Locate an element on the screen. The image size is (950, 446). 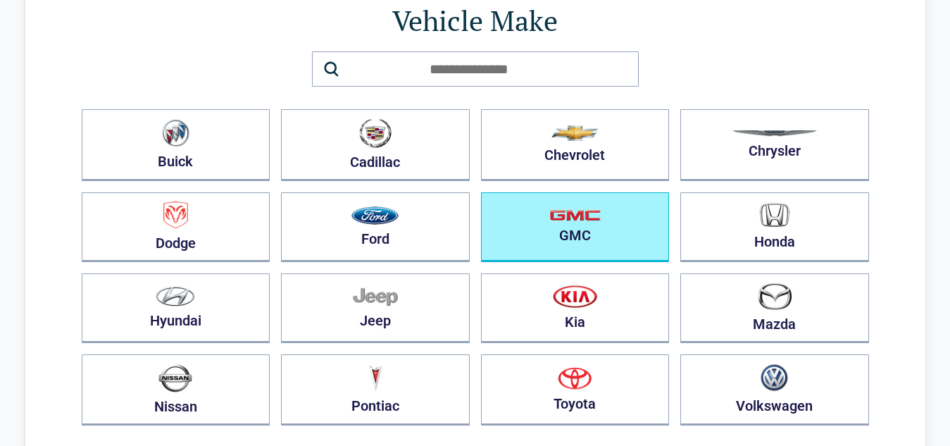
button: Ford is located at coordinates (375, 227).